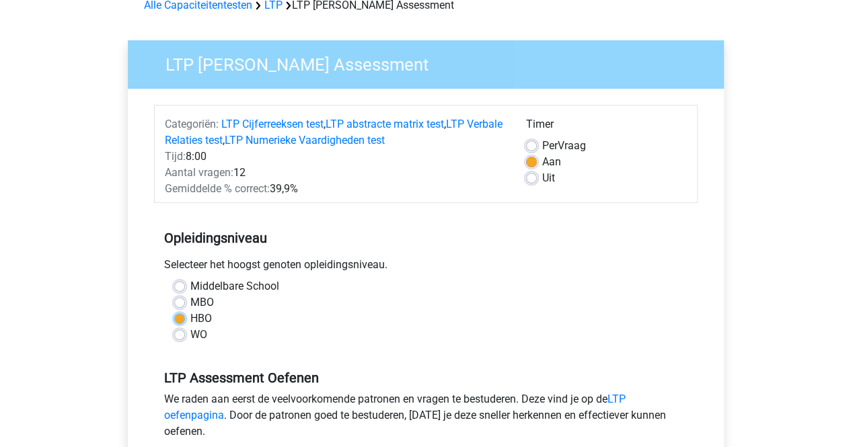 This screenshot has height=447, width=851. Describe the element at coordinates (564, 146) in the screenshot. I see `label: Vraag` at that location.